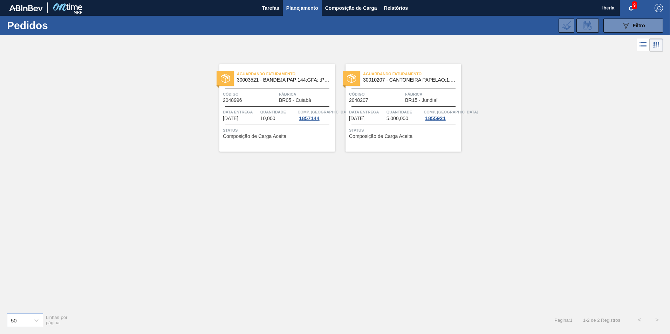 This screenshot has width=670, height=334. I want to click on span: 2048996, so click(232, 100).